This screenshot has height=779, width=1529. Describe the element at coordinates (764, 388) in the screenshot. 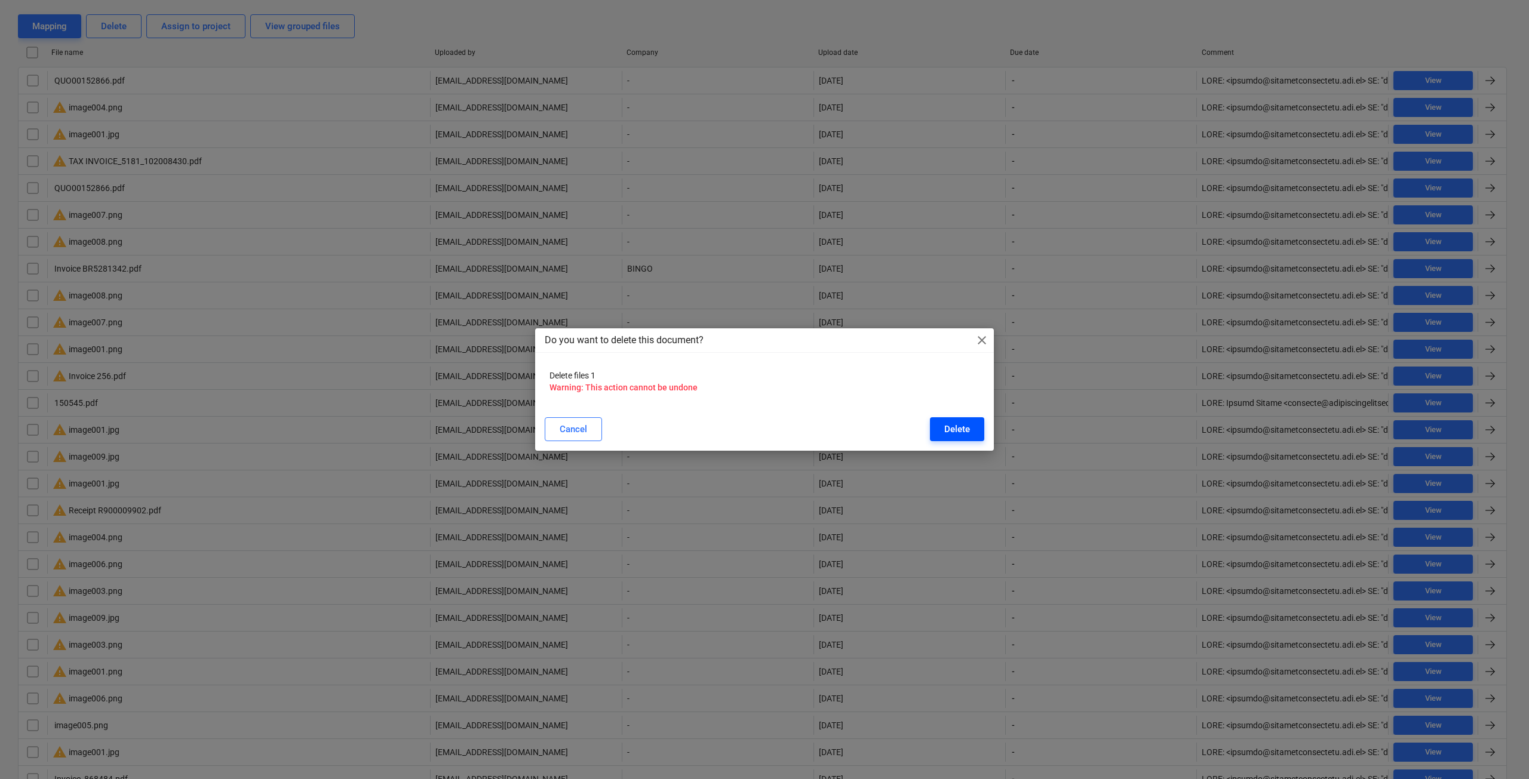

I see `p: Warning: This action cannot be undone` at that location.